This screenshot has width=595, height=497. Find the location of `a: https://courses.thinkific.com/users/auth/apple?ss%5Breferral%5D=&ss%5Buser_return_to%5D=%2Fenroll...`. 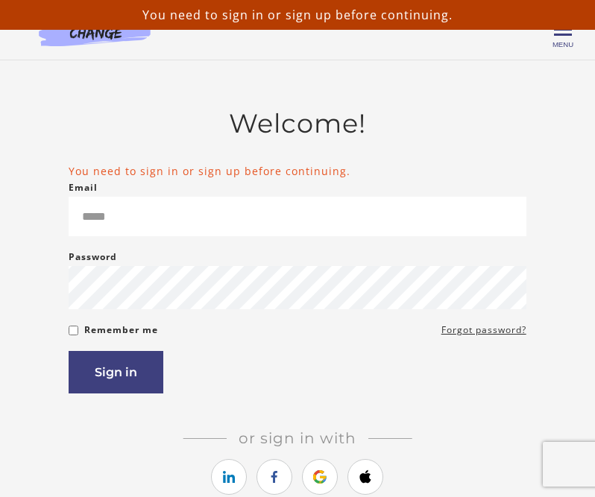

a: https://courses.thinkific.com/users/auth/apple?ss%5Breferral%5D=&ss%5Buser_return_to%5D=%2Fenroll... is located at coordinates (365, 477).